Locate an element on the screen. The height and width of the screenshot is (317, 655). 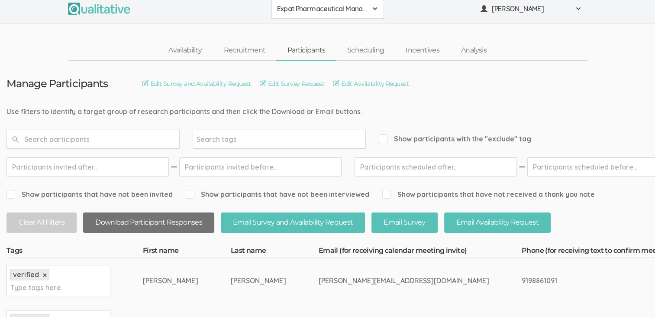
span: verified is located at coordinates (26, 274).